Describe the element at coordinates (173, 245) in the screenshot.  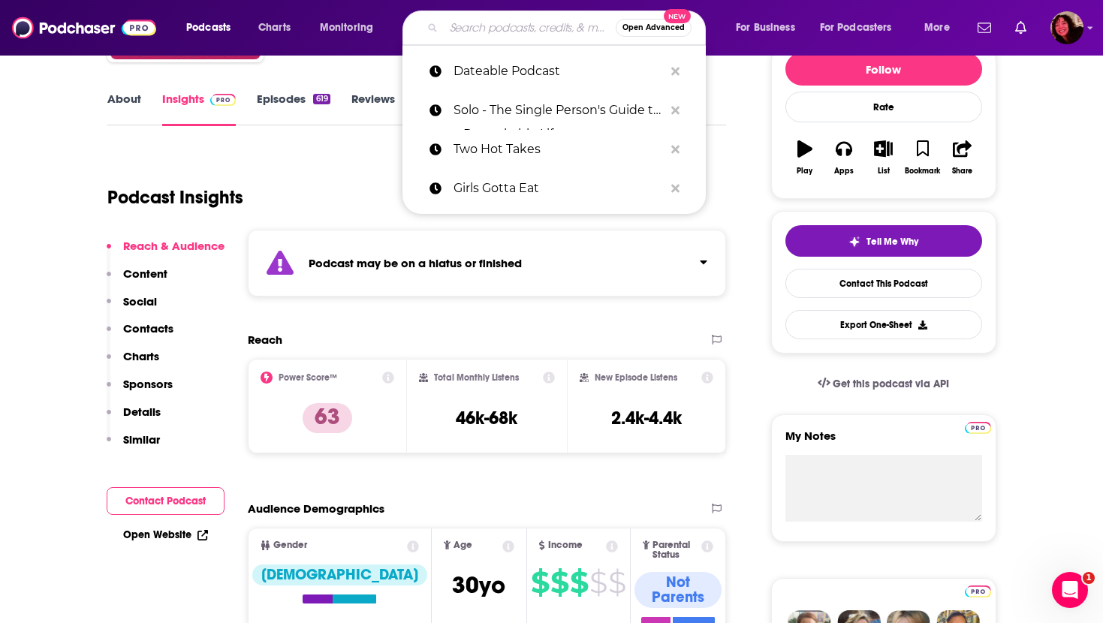
I see `p: Reach & Audience` at that location.